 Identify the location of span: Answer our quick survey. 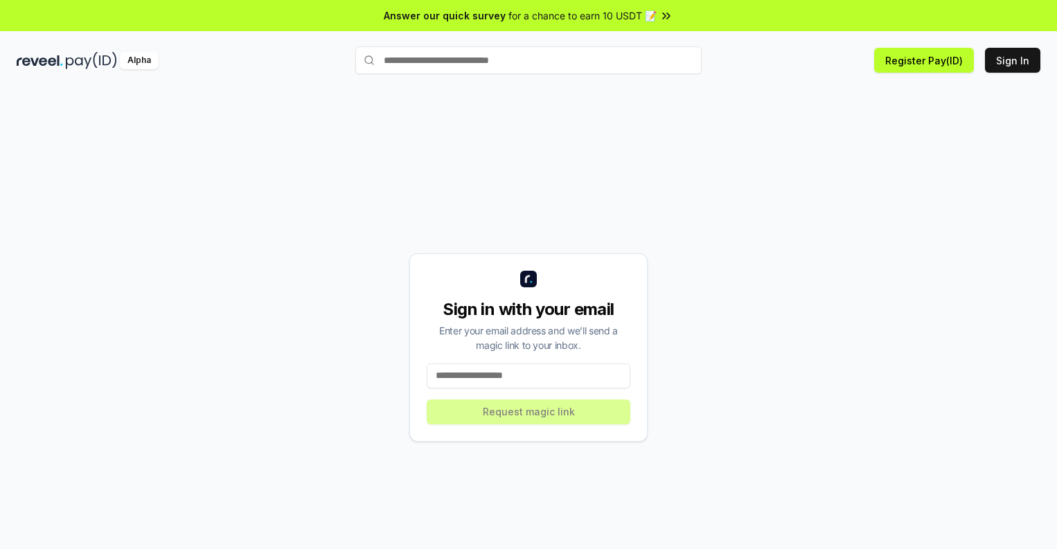
(445, 15).